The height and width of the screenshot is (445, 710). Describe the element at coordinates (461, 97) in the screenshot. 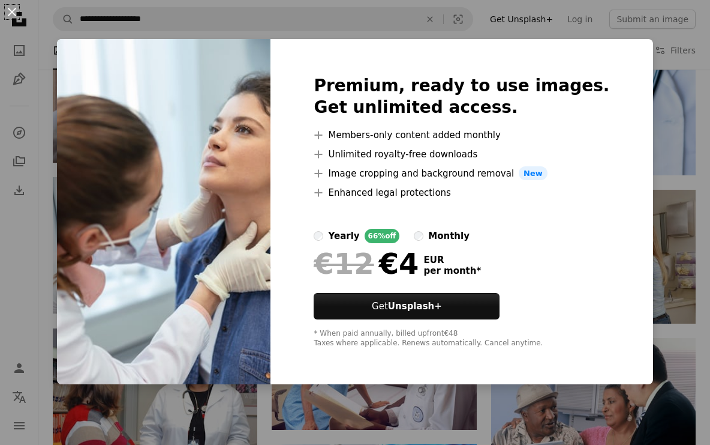

I see `h2: Premium, ready to use images. Get unlimited access.` at that location.